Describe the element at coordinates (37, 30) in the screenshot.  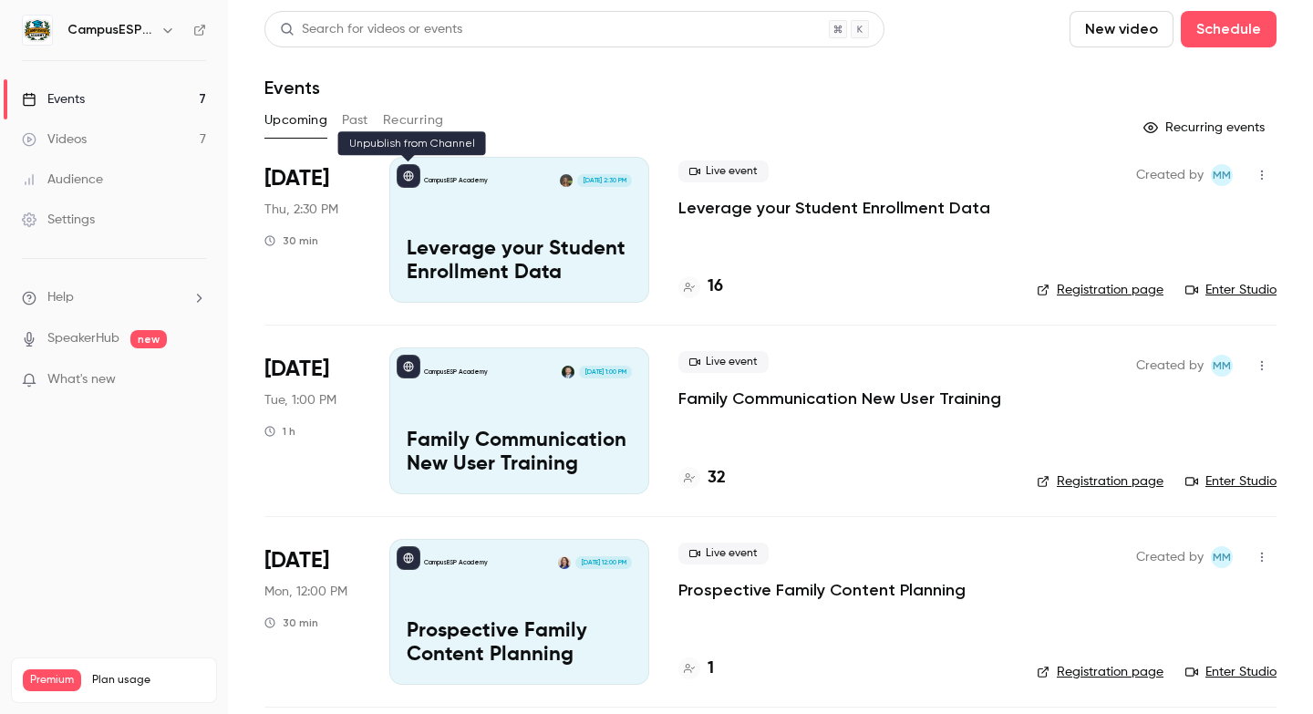
I see `img: CampusESP Academy` at that location.